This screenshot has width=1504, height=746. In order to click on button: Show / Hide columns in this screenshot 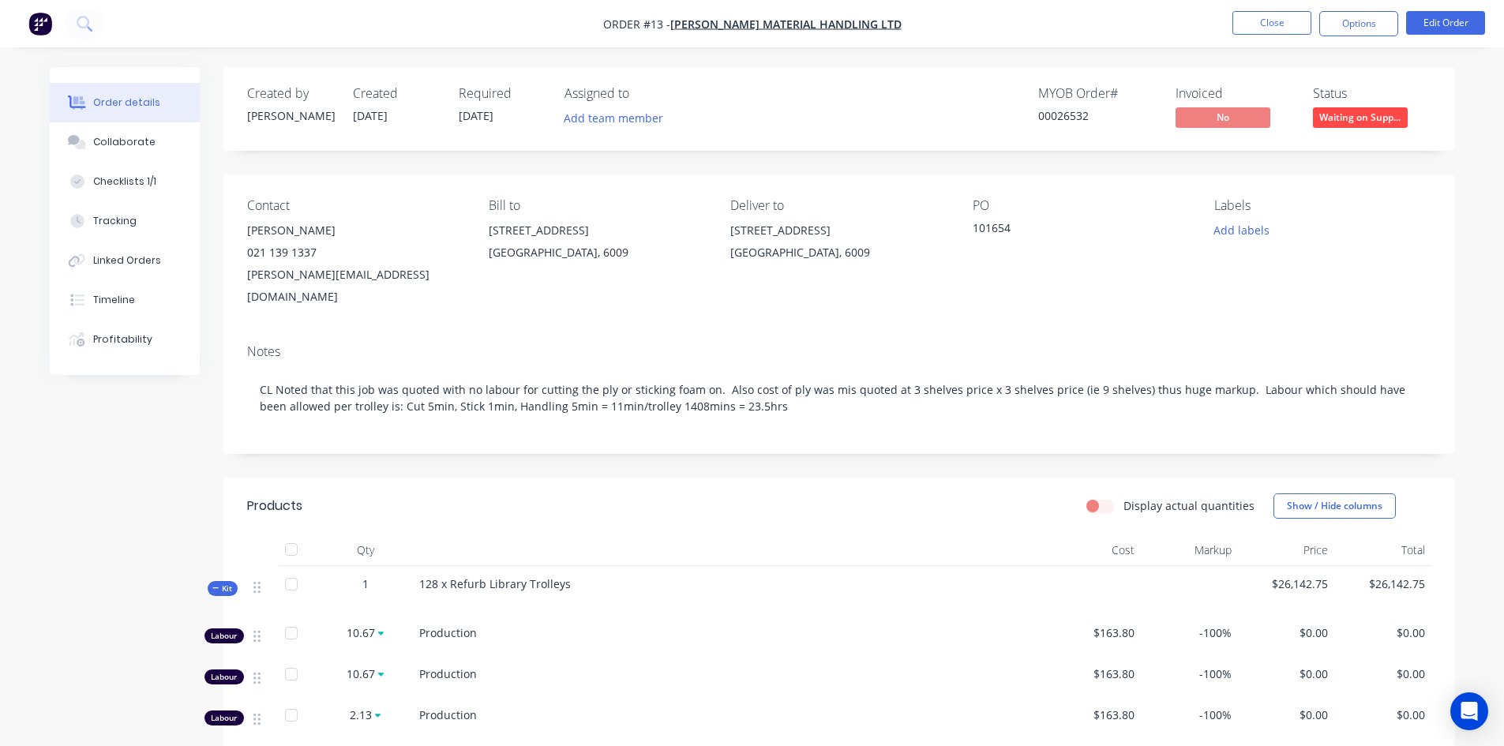, I will do `click(1334, 506)`.